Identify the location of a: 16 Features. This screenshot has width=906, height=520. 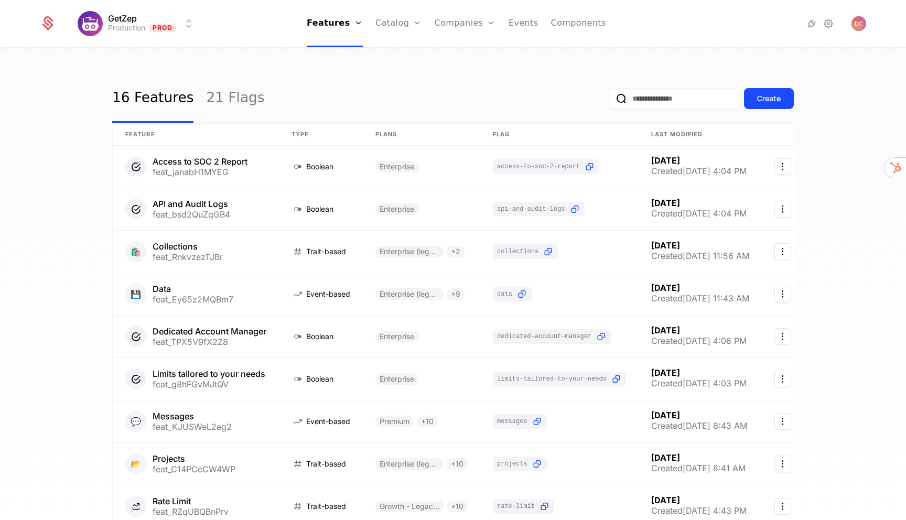
(153, 99).